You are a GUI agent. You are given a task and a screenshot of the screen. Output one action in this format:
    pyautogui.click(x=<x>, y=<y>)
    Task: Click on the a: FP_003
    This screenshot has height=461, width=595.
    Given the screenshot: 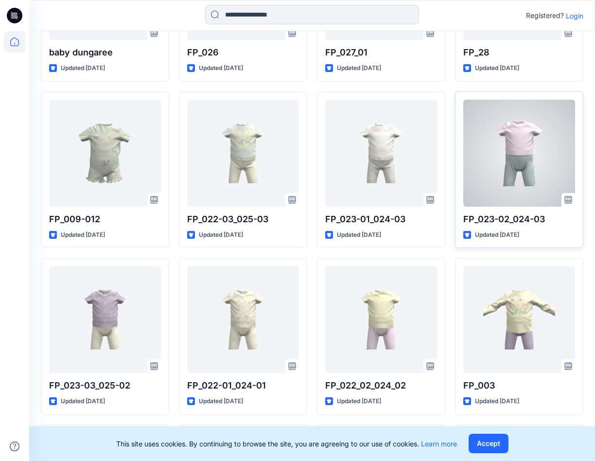 What is the action you would take?
    pyautogui.click(x=519, y=319)
    